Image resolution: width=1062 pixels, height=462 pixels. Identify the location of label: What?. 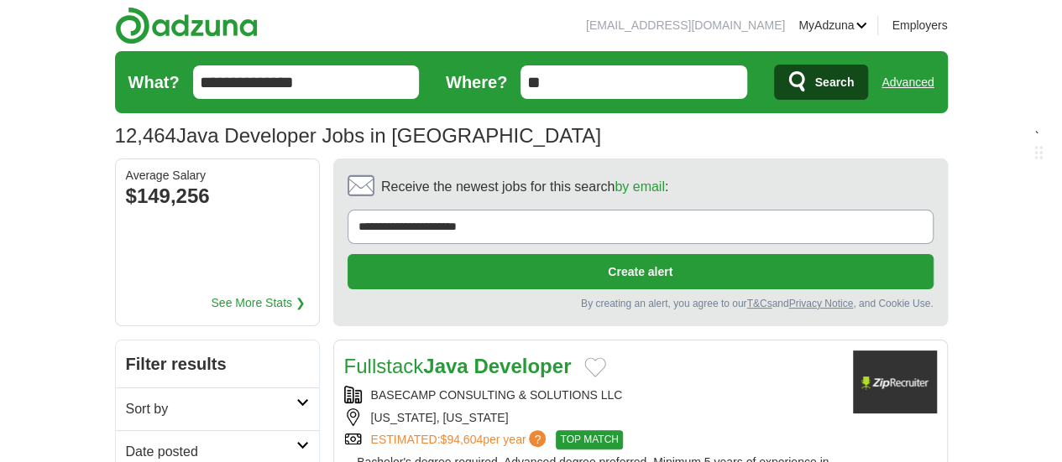
(154, 82).